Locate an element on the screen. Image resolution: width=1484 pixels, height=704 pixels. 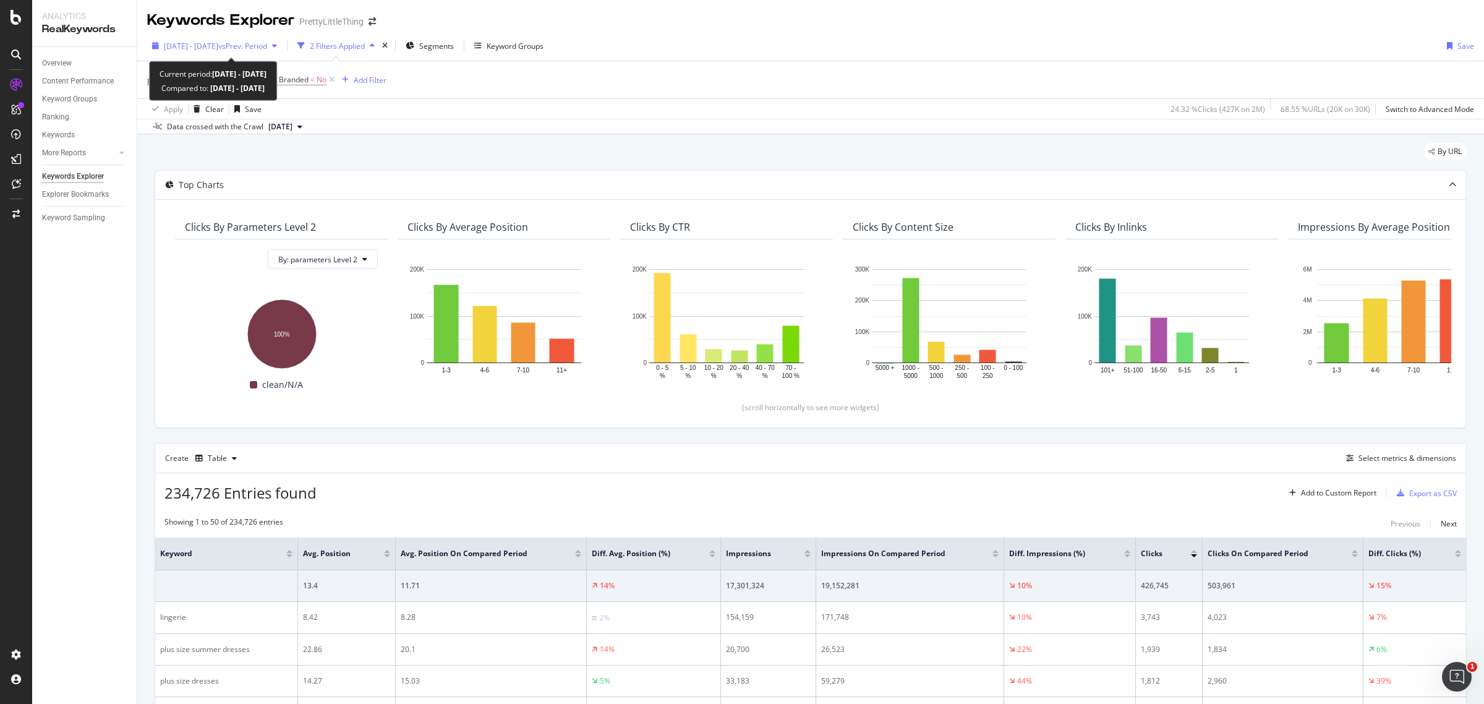
span: Avg. Position is located at coordinates (334, 553).